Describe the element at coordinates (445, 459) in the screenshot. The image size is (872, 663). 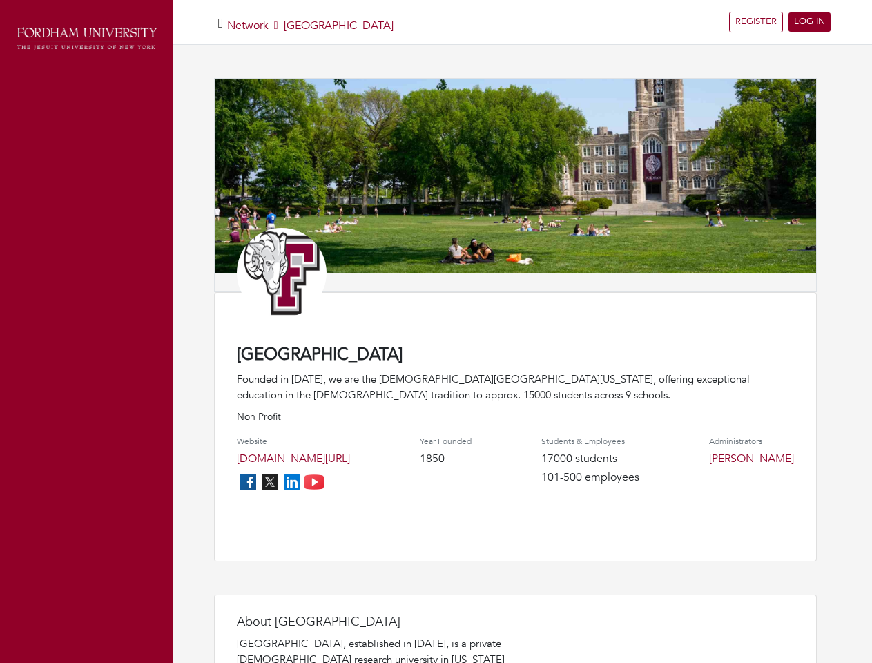
I see `h4: 1850` at that location.